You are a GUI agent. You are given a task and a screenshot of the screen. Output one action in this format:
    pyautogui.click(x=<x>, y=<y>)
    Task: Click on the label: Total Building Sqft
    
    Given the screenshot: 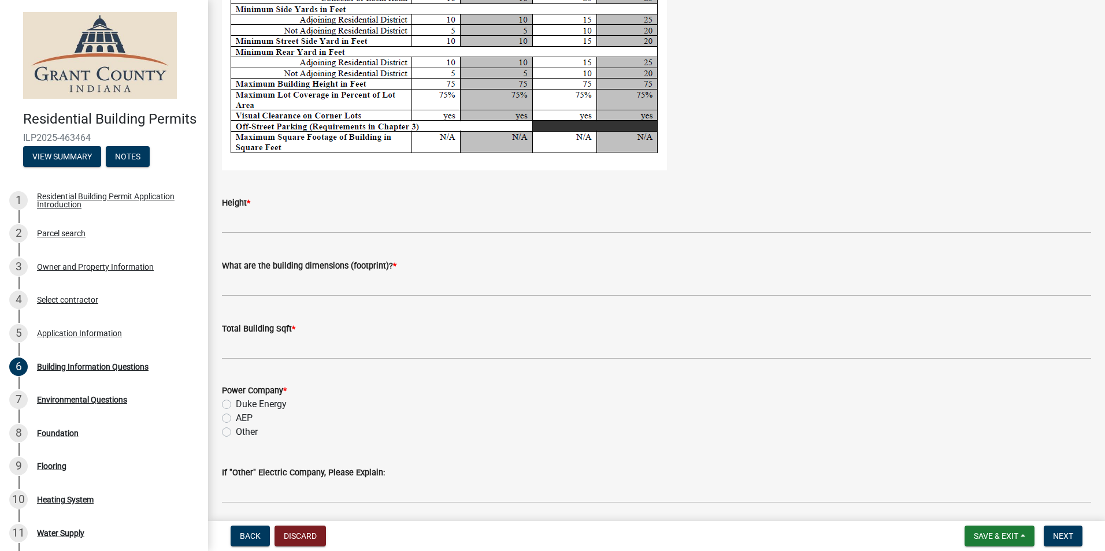 What is the action you would take?
    pyautogui.click(x=258, y=330)
    